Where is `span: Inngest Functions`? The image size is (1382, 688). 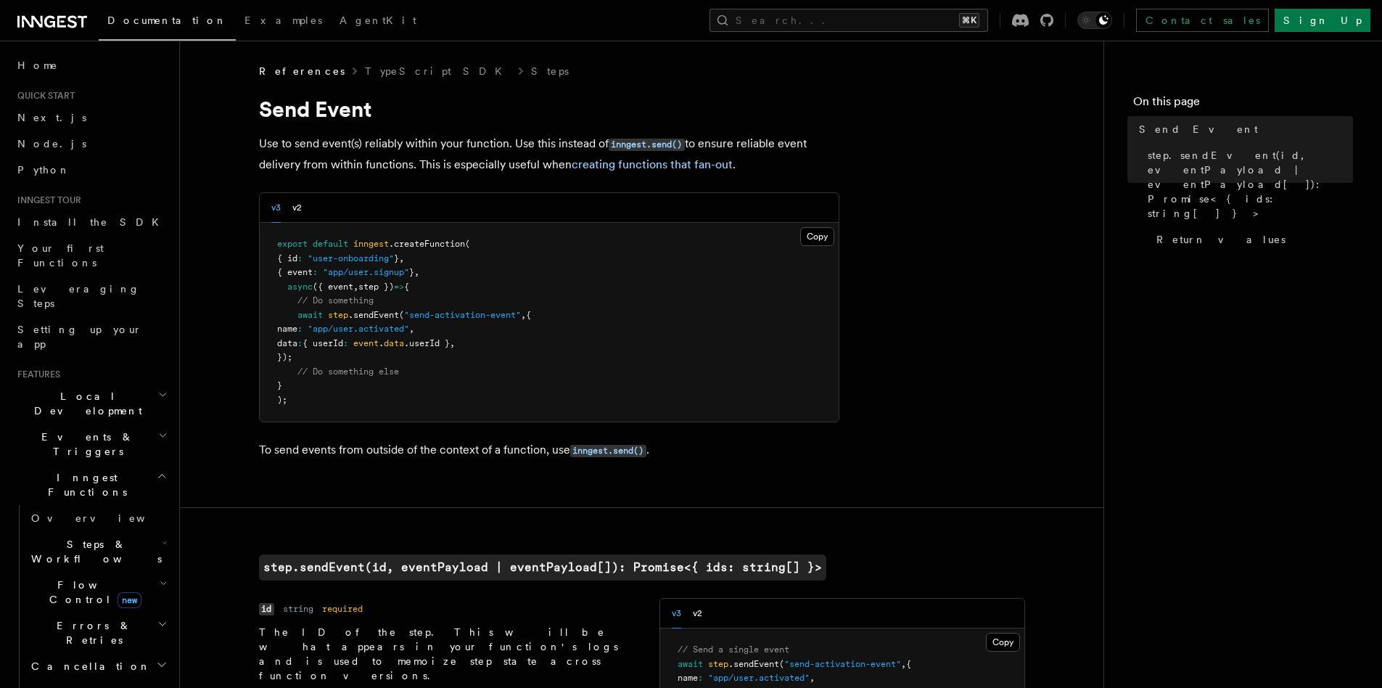
span: Inngest Functions is located at coordinates (84, 484).